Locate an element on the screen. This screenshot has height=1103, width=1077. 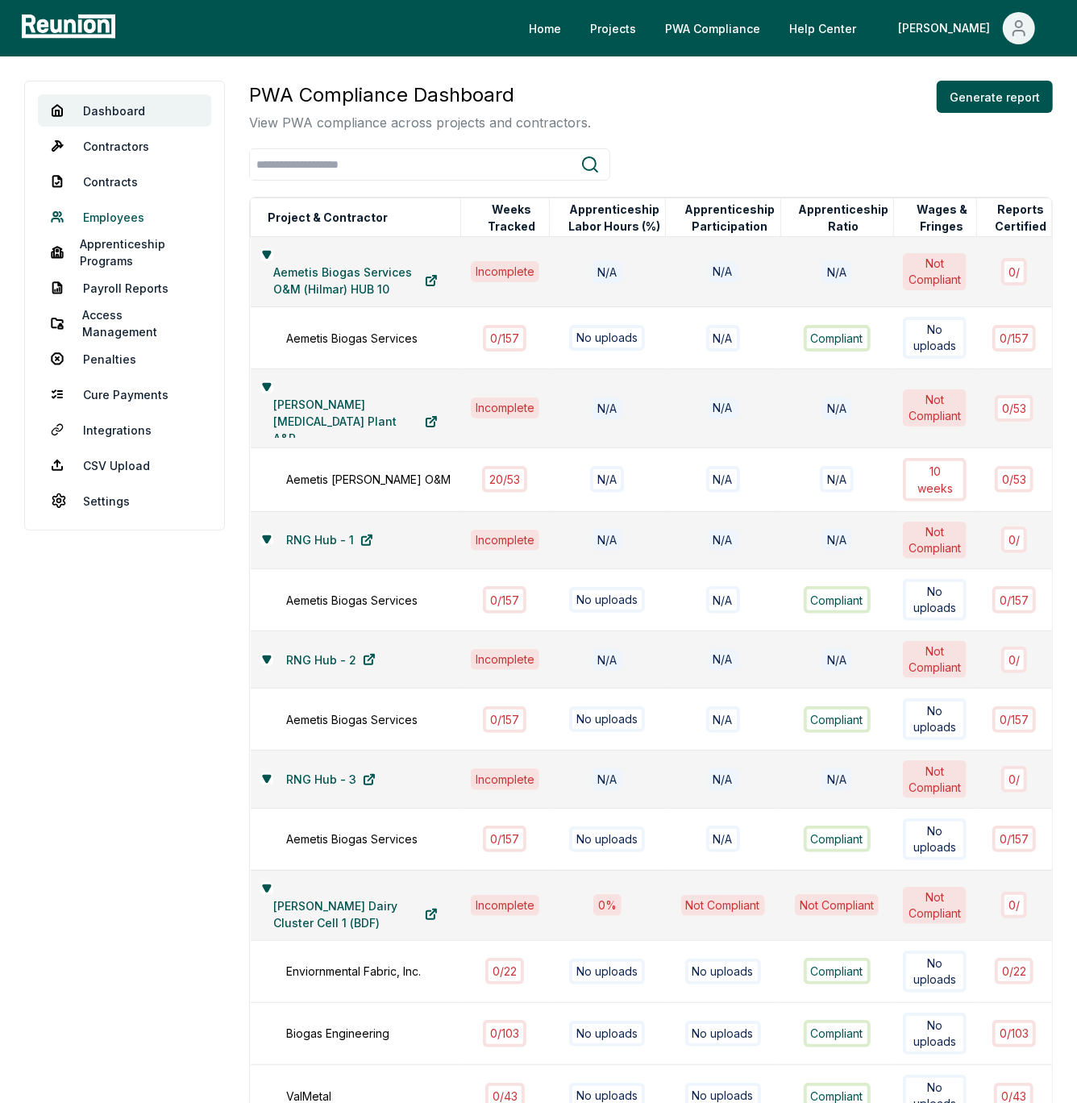
a: PWA Compliance is located at coordinates (712, 28).